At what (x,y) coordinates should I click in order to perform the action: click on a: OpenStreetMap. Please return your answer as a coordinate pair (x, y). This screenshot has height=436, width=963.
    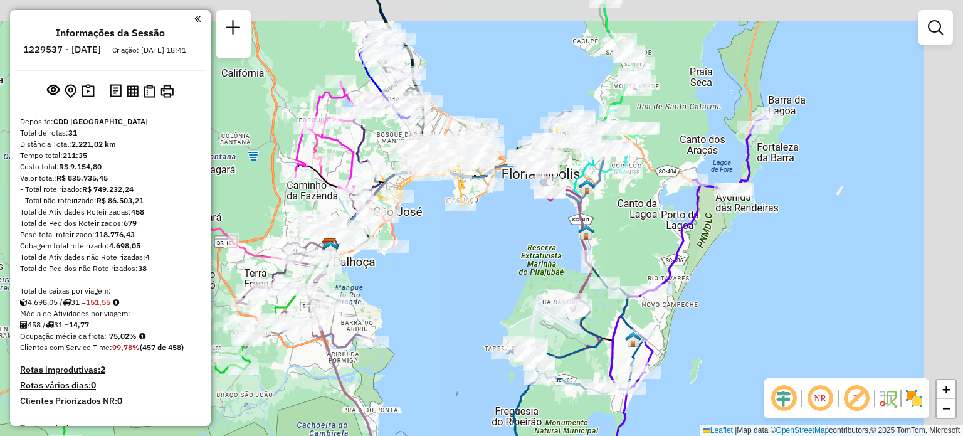
    Looking at the image, I should click on (802, 430).